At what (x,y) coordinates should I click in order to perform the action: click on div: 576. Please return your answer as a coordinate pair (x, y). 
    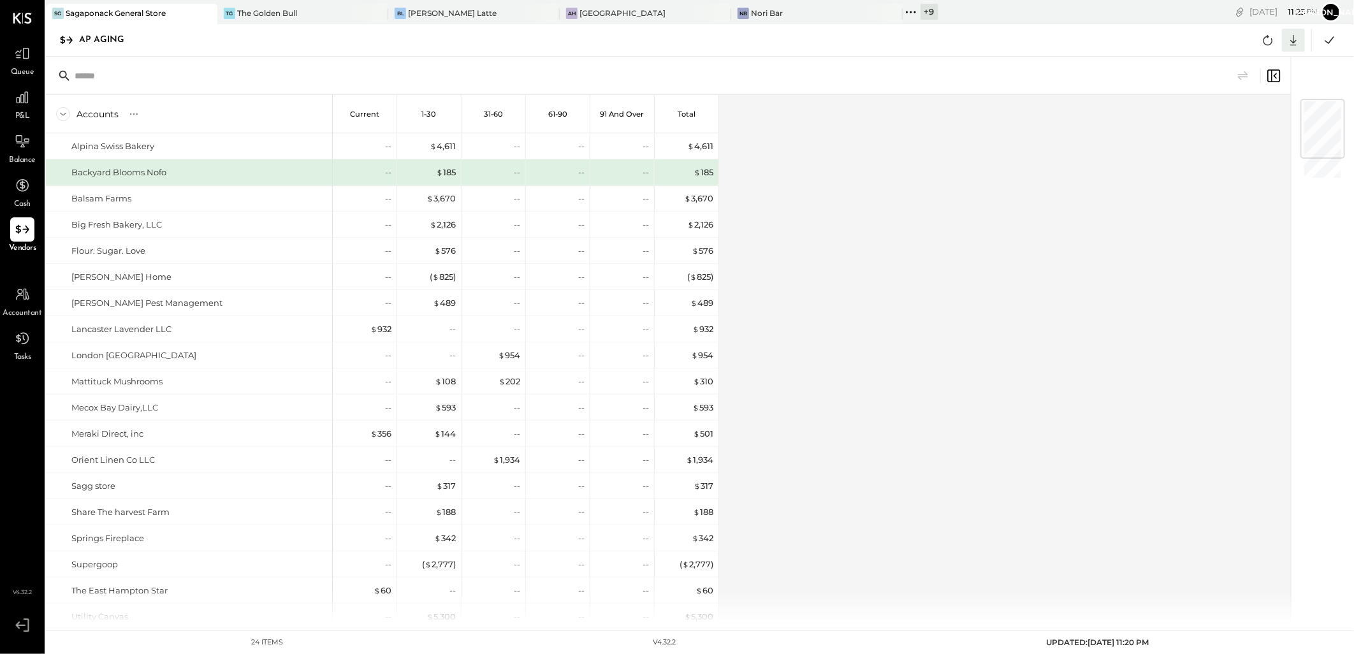
    Looking at the image, I should click on (703, 251).